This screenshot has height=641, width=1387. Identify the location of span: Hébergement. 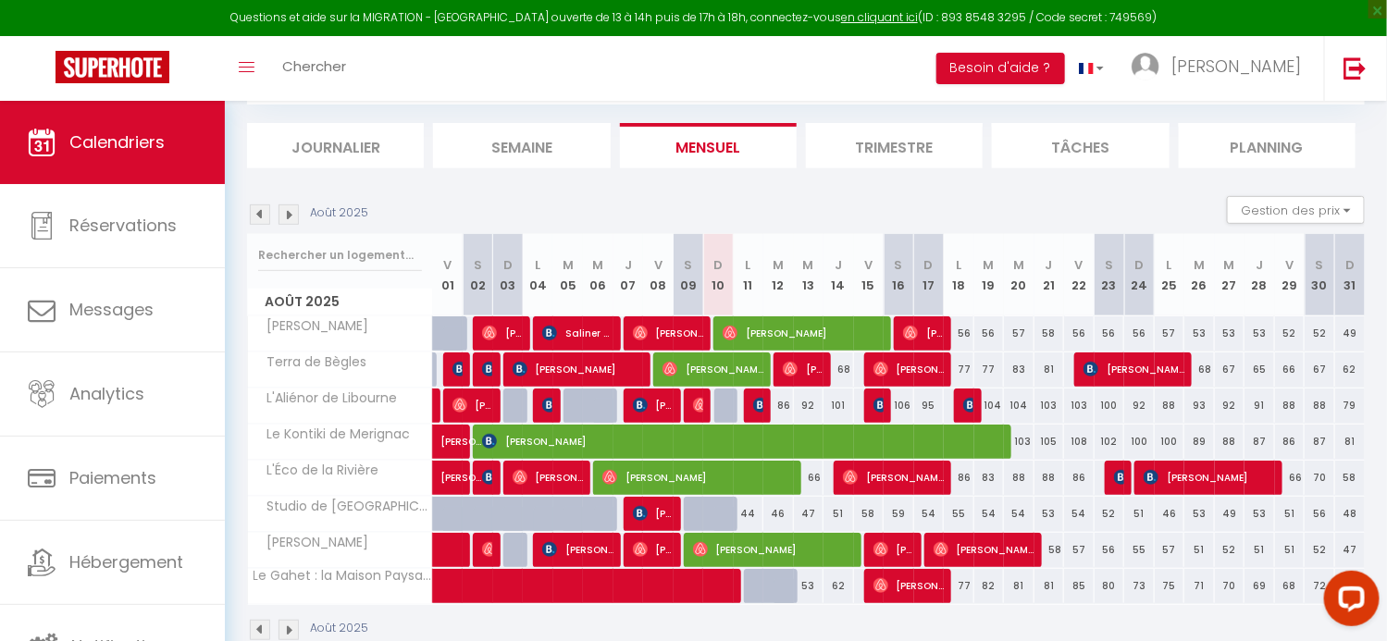
(126, 562).